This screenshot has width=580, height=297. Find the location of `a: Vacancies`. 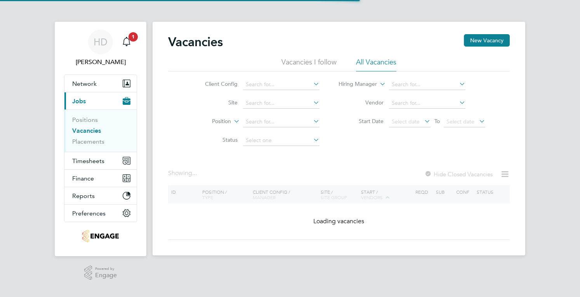

a: Vacancies is located at coordinates (87, 131).